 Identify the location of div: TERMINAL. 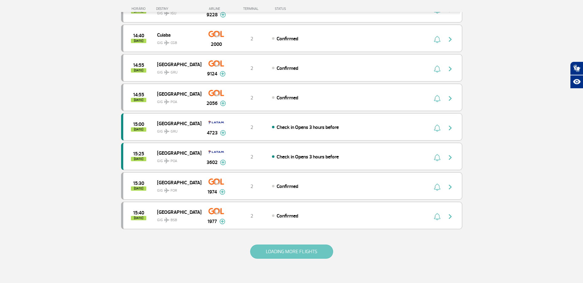
(252, 9).